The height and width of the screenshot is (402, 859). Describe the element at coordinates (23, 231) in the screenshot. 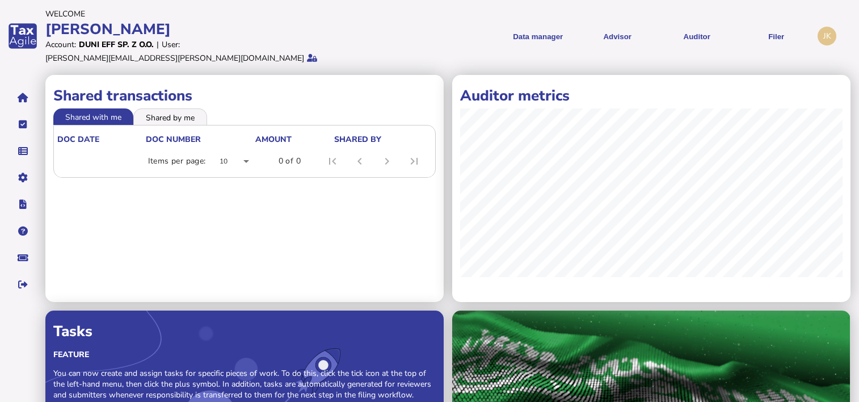

I see `button: Help pages` at that location.